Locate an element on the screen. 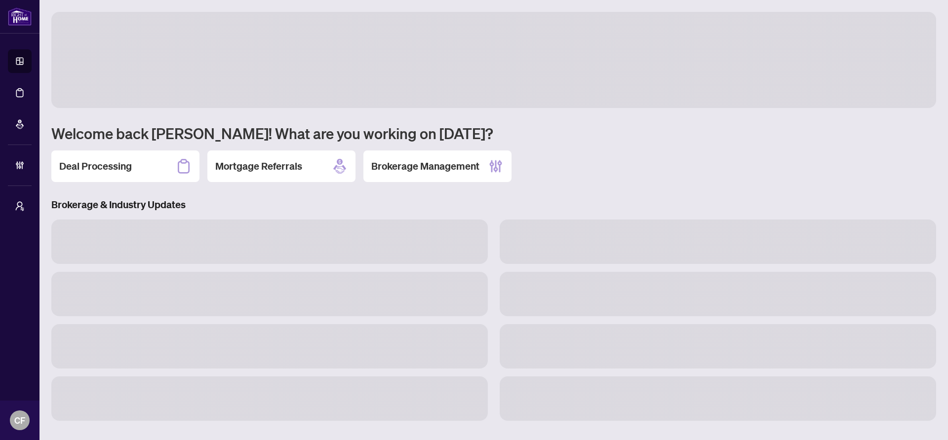 This screenshot has height=440, width=948. h2: Mortgage Referrals is located at coordinates (259, 166).